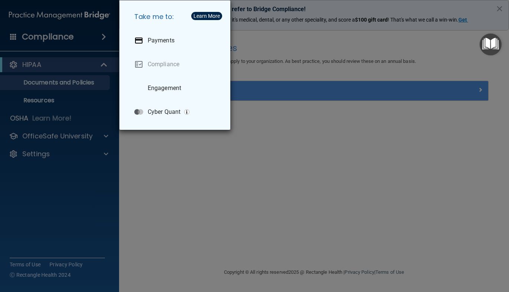  Describe the element at coordinates (206, 16) in the screenshot. I see `button: Learn More` at that location.